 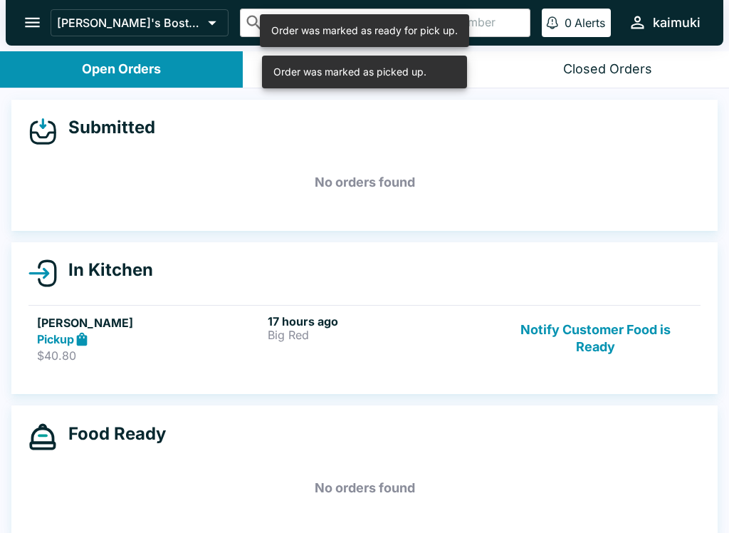 What do you see at coordinates (380, 321) in the screenshot?
I see `h6: 17 hours ago` at bounding box center [380, 321].